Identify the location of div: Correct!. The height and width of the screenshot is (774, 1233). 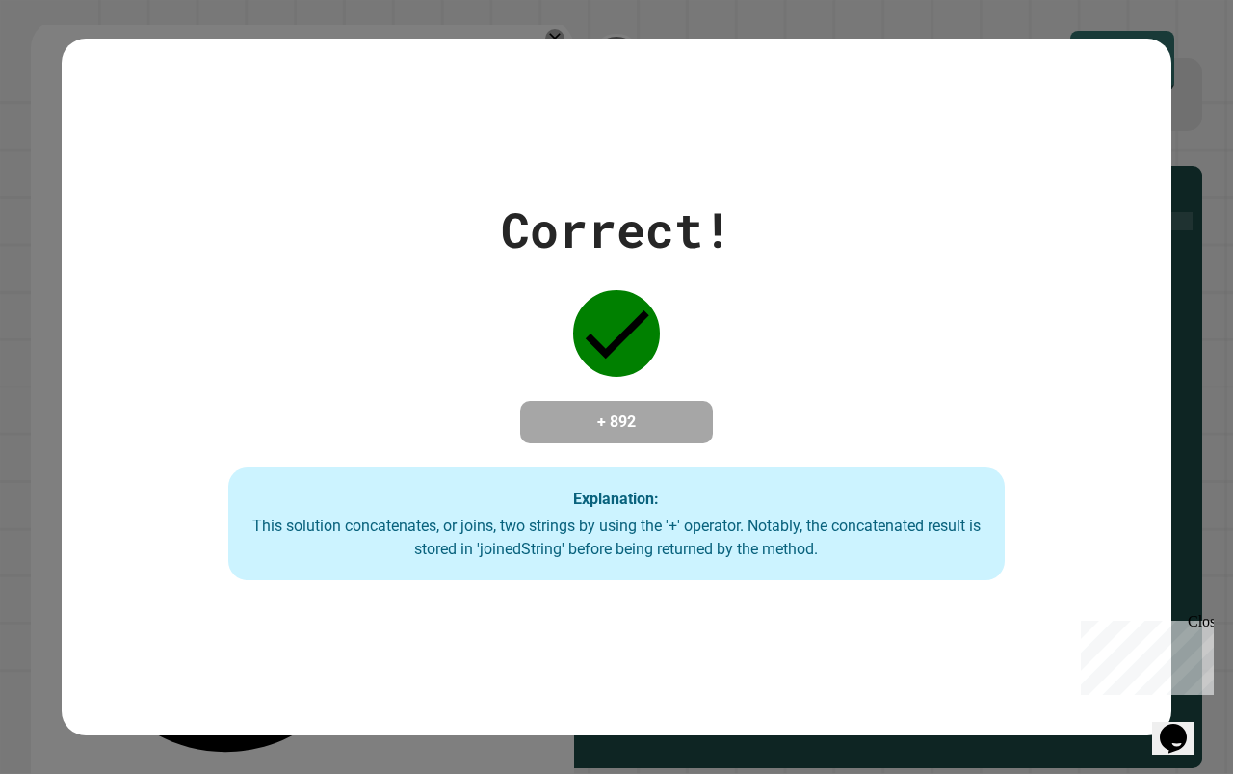
(617, 229).